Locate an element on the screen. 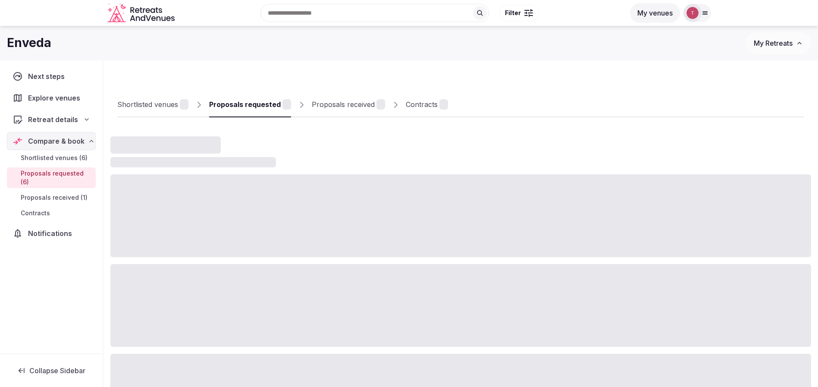 The height and width of the screenshot is (387, 818). a: Proposals requested (6) is located at coordinates (51, 178).